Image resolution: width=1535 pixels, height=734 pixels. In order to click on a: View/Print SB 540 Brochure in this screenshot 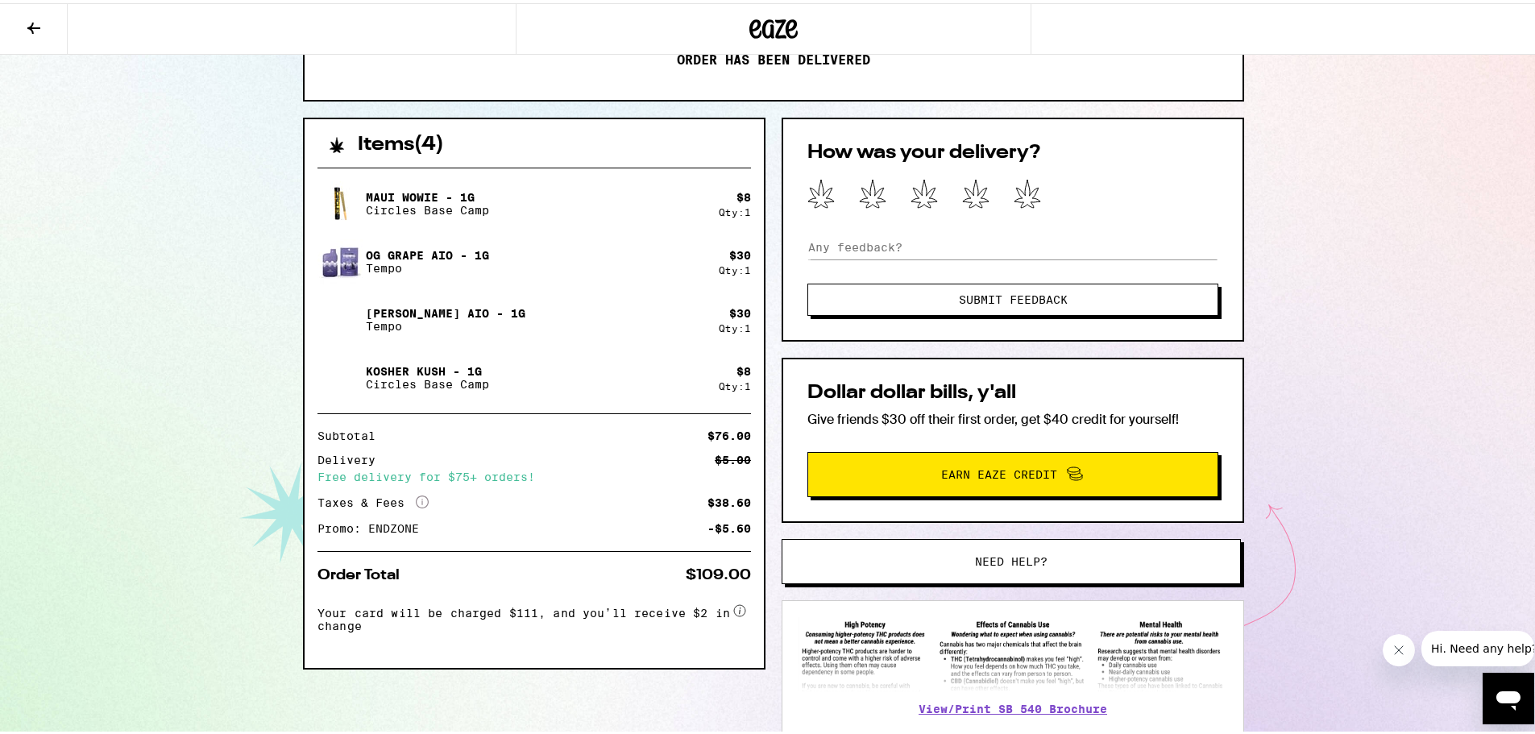, I will do `click(1013, 706)`.